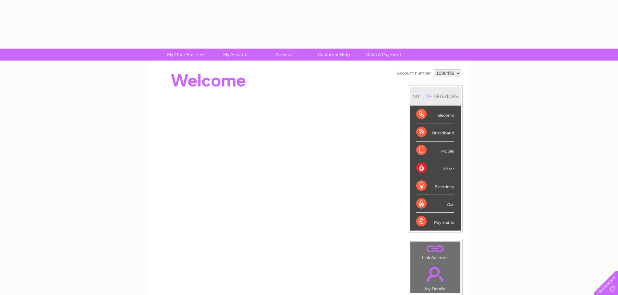 The width and height of the screenshot is (618, 295). I want to click on div: Gas, so click(435, 204).